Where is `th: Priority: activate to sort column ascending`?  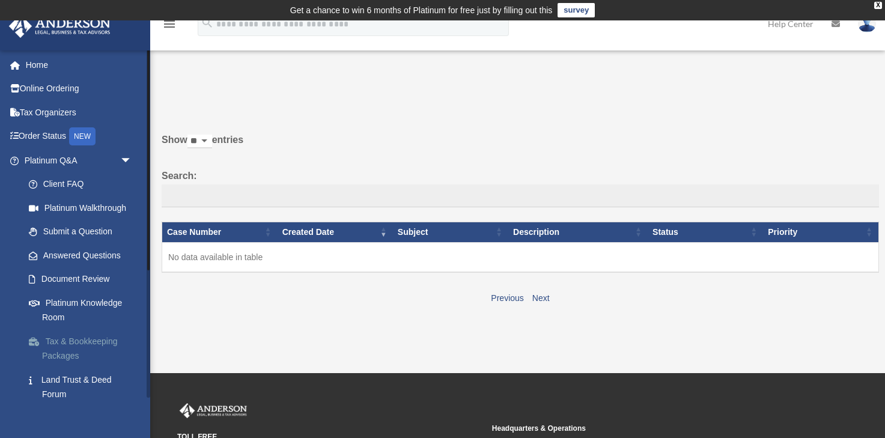
th: Priority: activate to sort column ascending is located at coordinates (821, 232).